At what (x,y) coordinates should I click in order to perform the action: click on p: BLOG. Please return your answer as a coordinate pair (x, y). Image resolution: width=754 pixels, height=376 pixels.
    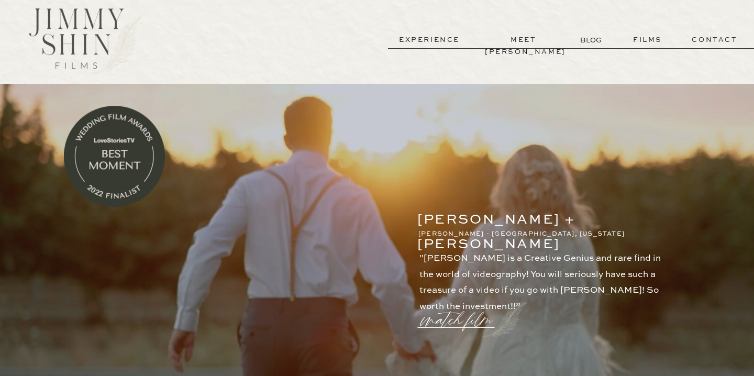
    Looking at the image, I should click on (592, 40).